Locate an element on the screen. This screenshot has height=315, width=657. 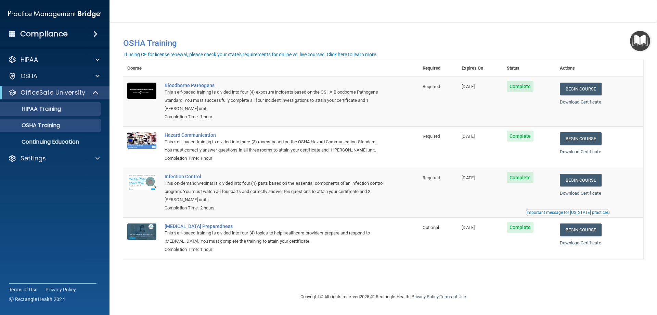
a: OfficeSafe University is located at coordinates (54, 92).